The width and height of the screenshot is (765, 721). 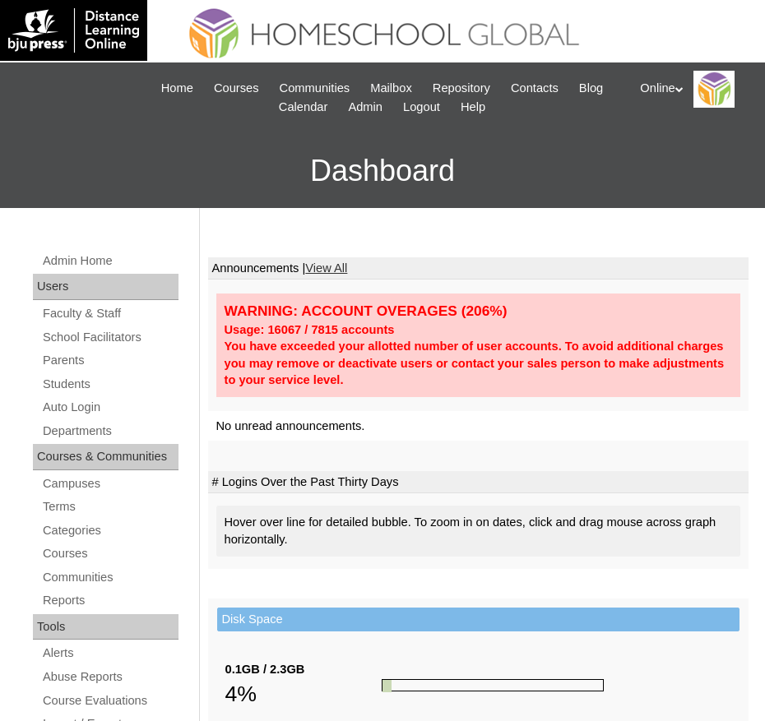 What do you see at coordinates (303, 669) in the screenshot?
I see `div: 0.1GB / 2.3GB` at bounding box center [303, 669].